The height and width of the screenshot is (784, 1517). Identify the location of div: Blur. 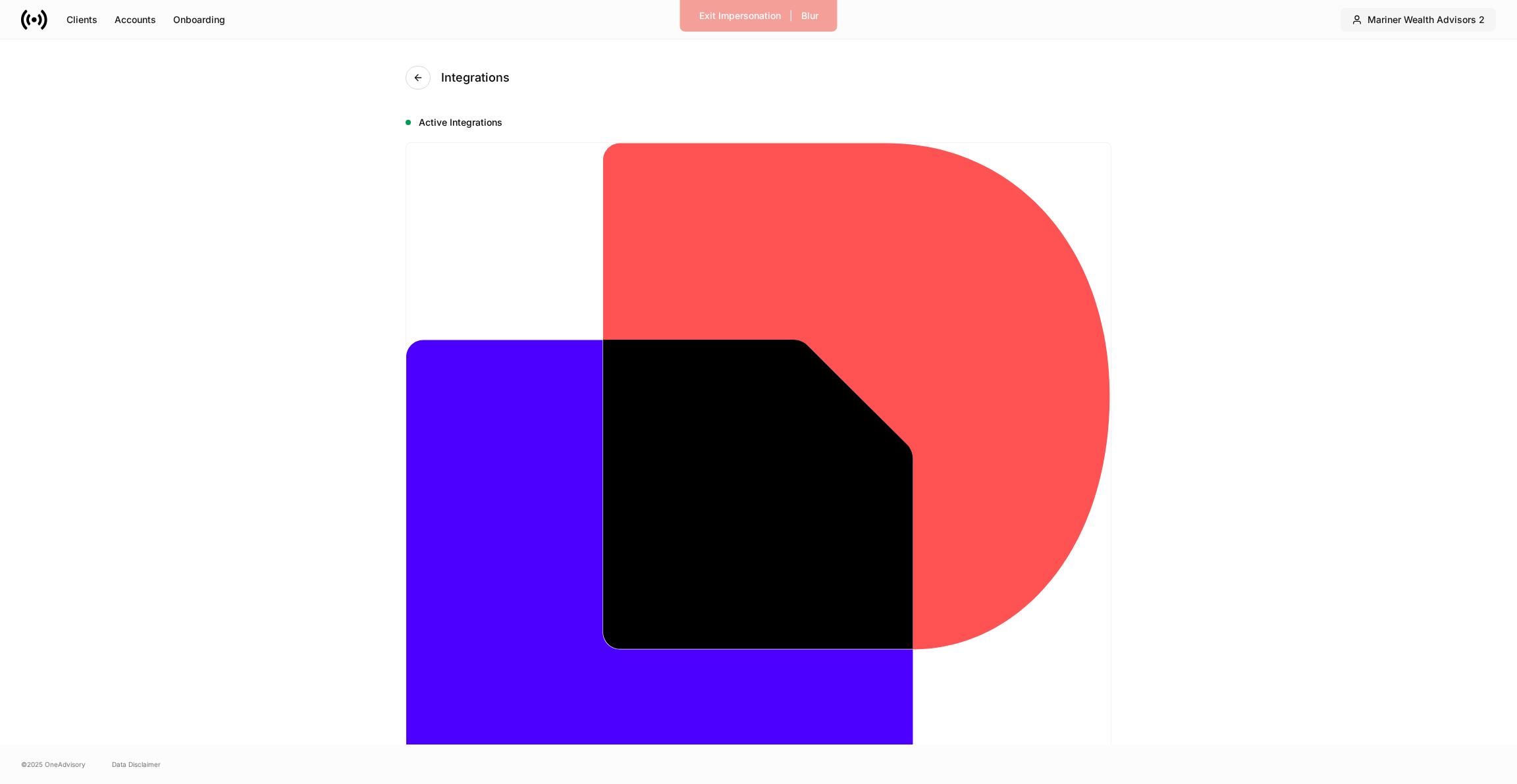
(809, 15).